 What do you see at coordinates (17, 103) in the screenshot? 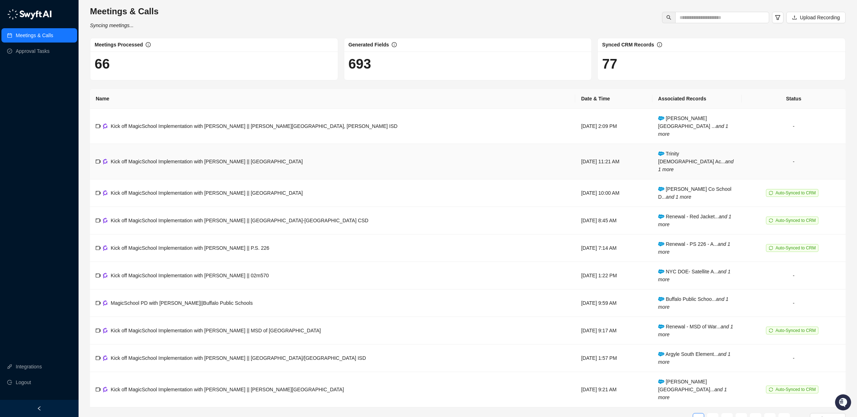
I see `a: 📚Docs` at bounding box center [17, 103].